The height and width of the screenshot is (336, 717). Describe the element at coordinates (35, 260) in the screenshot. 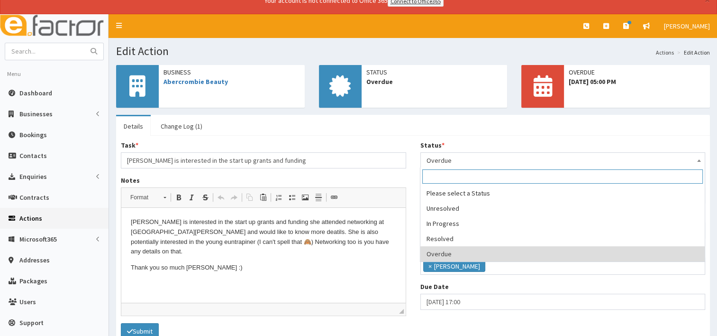

I see `span: Addresses` at that location.